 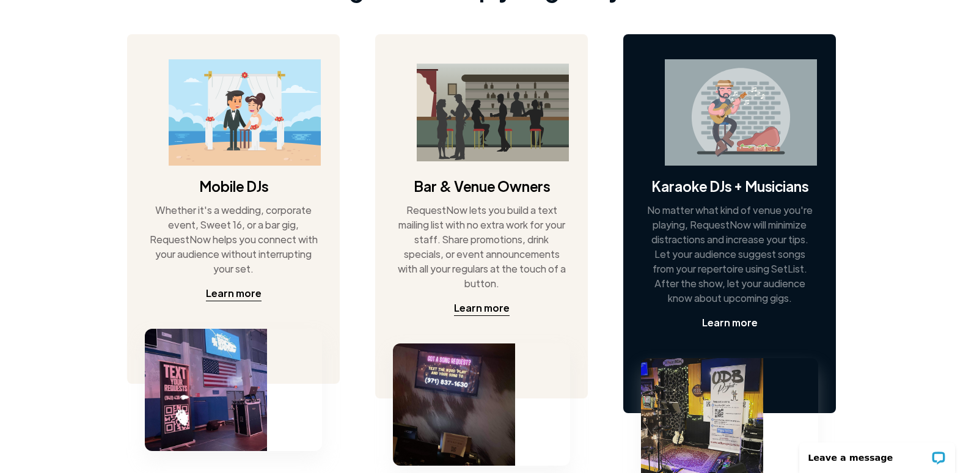 What do you see at coordinates (741, 112) in the screenshot?
I see `img: guitarist` at bounding box center [741, 112].